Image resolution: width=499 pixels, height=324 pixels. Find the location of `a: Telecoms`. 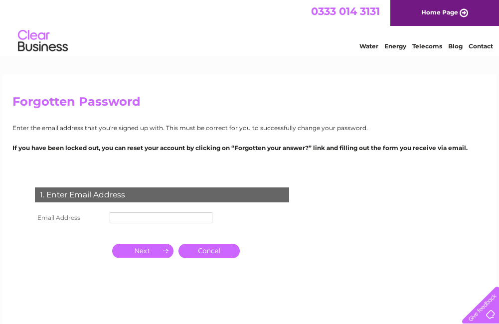

a: Telecoms is located at coordinates (427, 46).